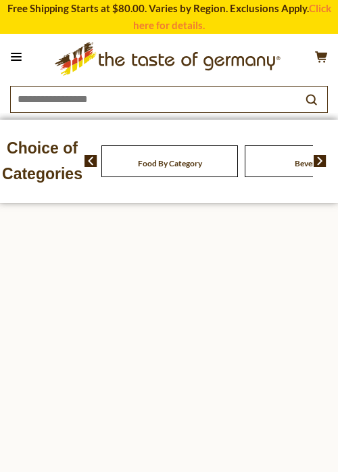  Describe the element at coordinates (313, 163) in the screenshot. I see `span: Beverages` at that location.